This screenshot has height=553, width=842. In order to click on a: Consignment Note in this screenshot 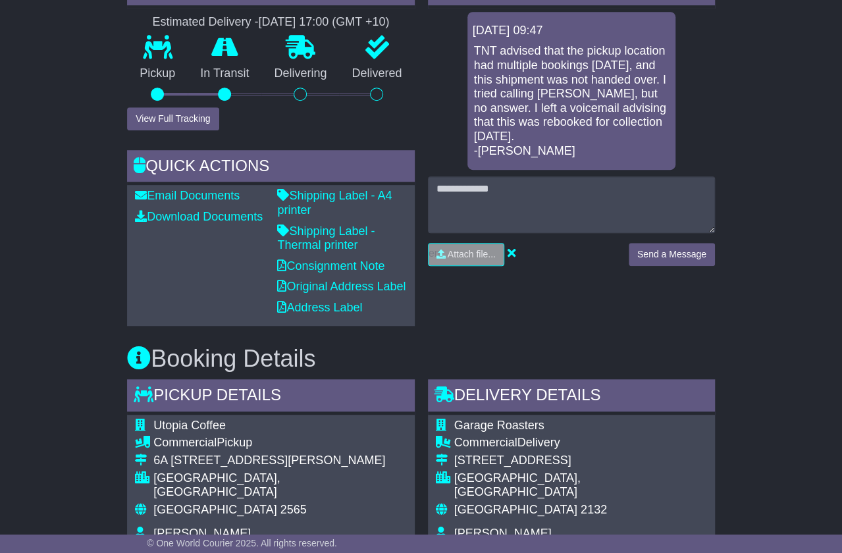, I will do `click(330, 266)`.